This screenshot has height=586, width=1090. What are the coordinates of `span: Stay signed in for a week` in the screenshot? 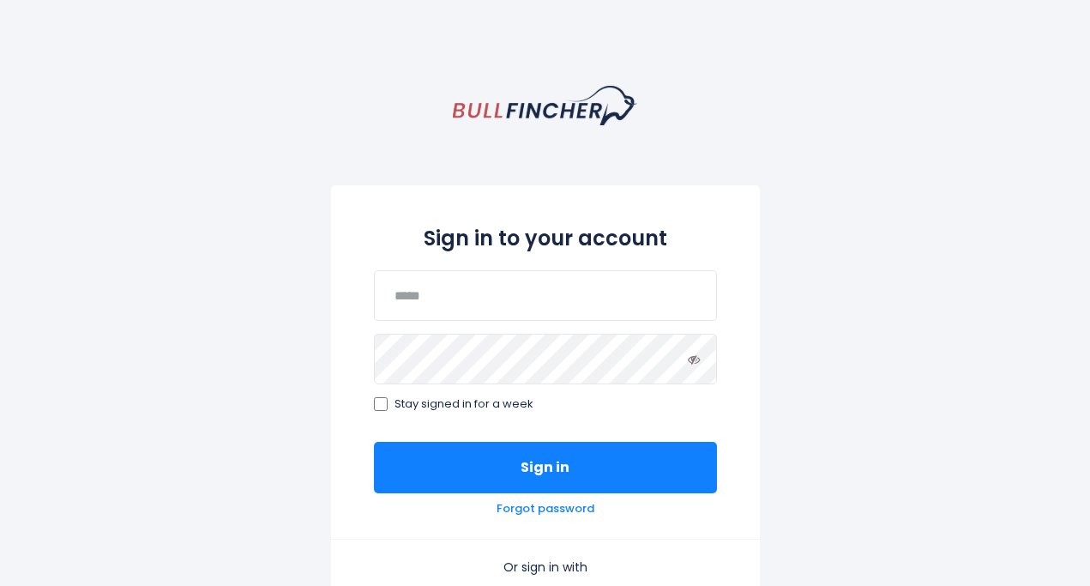 It's located at (464, 404).